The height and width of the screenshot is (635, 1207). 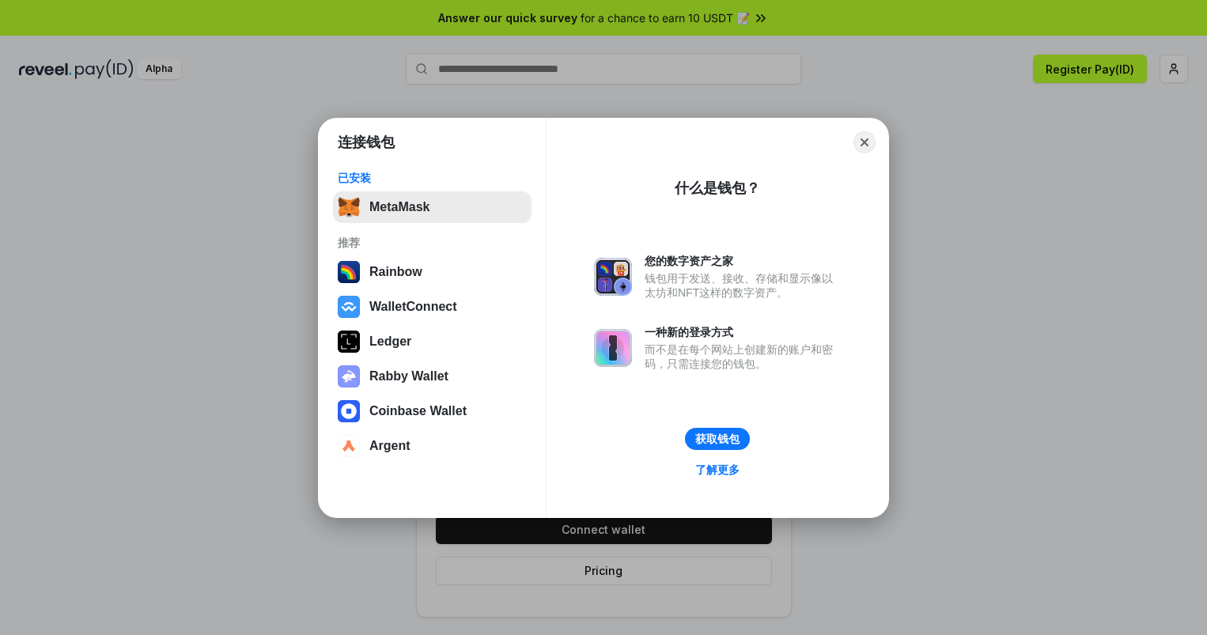 What do you see at coordinates (432, 207) in the screenshot?
I see `button: MetaMask` at bounding box center [432, 207].